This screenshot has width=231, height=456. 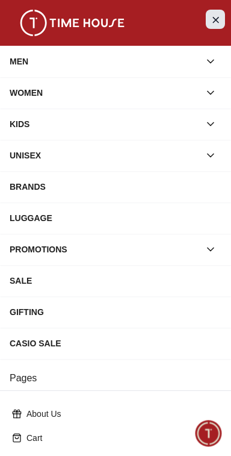 I want to click on p: About Us, so click(x=120, y=414).